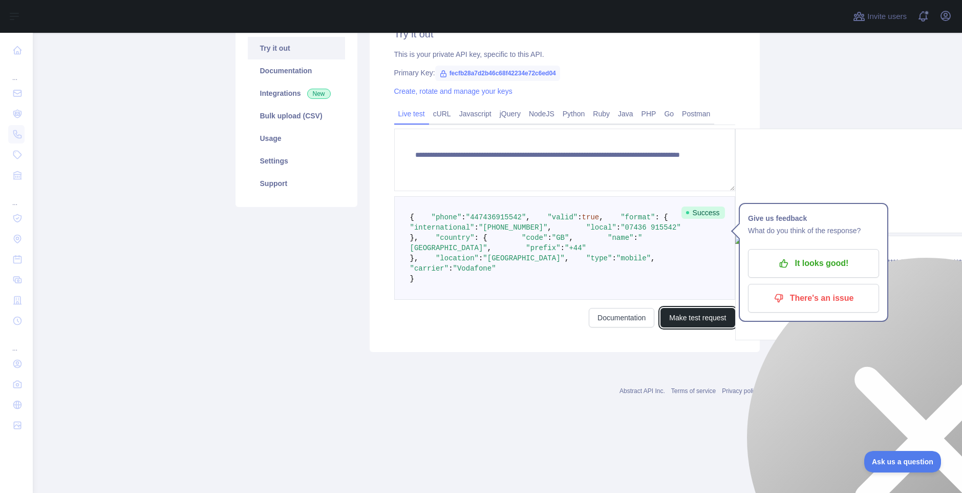 The height and width of the screenshot is (493, 962). What do you see at coordinates (457, 258) in the screenshot?
I see `span: "location"` at bounding box center [457, 258].